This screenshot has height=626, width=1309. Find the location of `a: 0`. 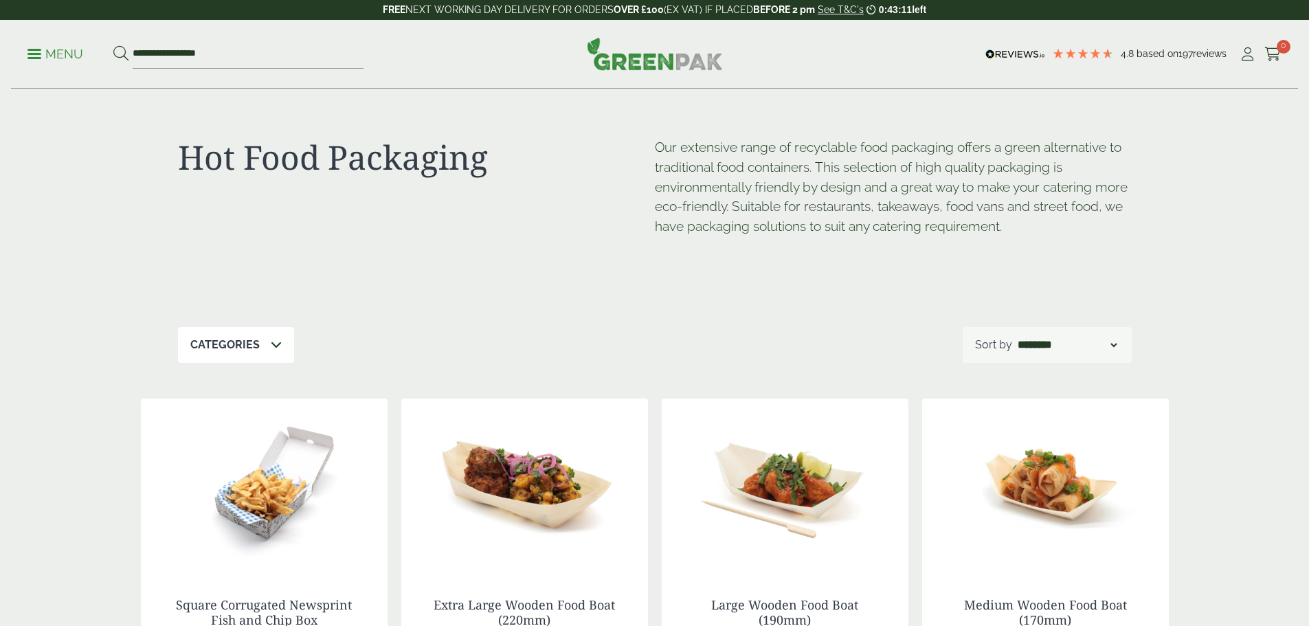

a: 0 is located at coordinates (1273, 54).